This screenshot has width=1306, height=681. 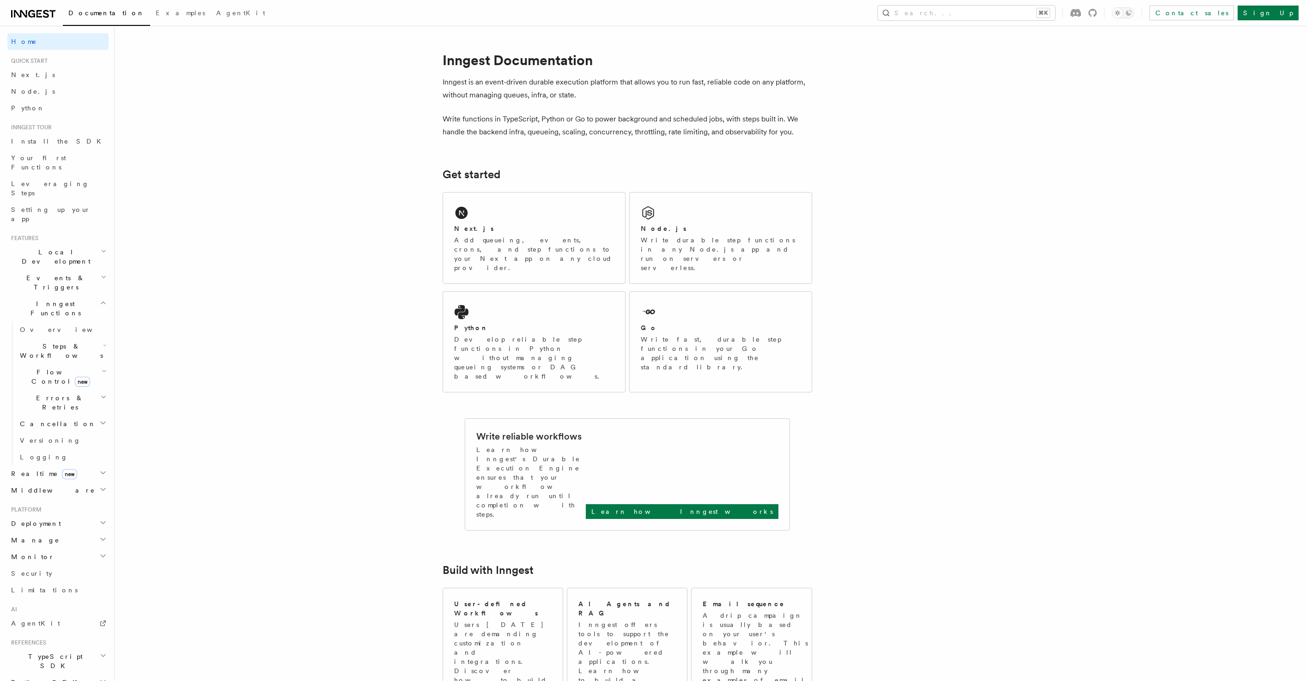 What do you see at coordinates (42, 474) in the screenshot?
I see `span: Realtime` at bounding box center [42, 474].